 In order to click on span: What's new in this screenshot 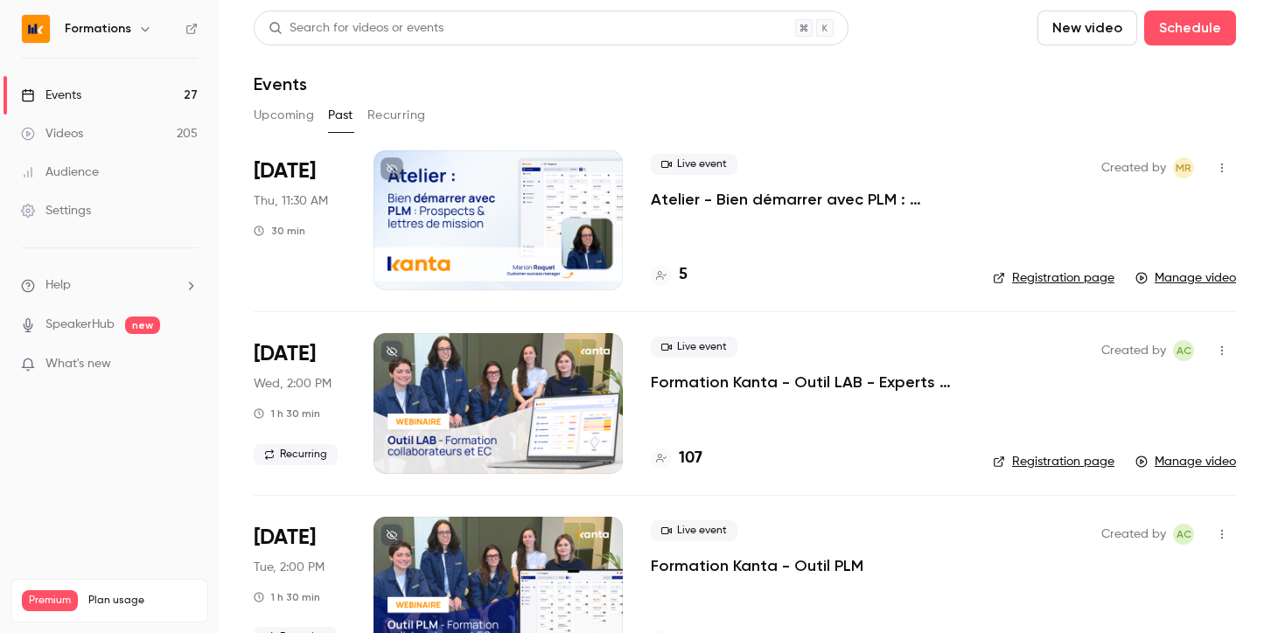, I will do `click(78, 364)`.